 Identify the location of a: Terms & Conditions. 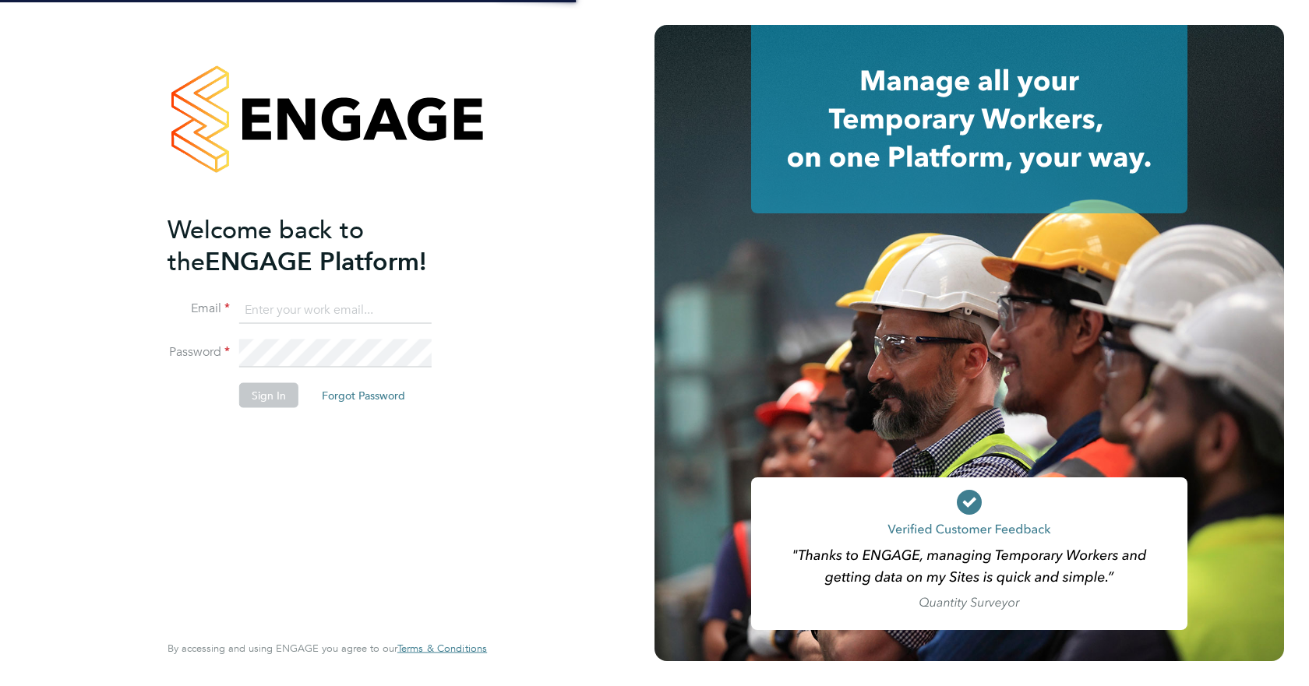
(442, 649).